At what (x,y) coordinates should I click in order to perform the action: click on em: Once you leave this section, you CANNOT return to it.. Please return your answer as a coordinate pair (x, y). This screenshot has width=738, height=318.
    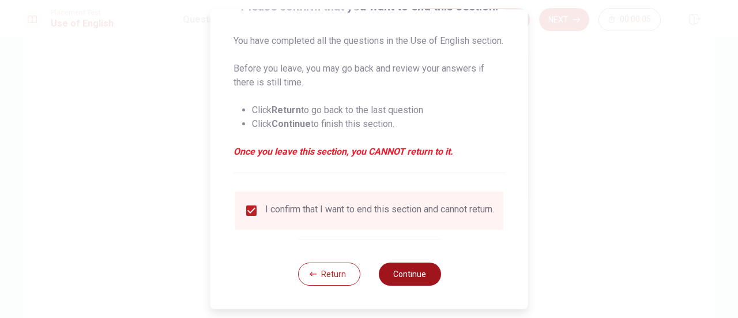
    Looking at the image, I should click on (369, 152).